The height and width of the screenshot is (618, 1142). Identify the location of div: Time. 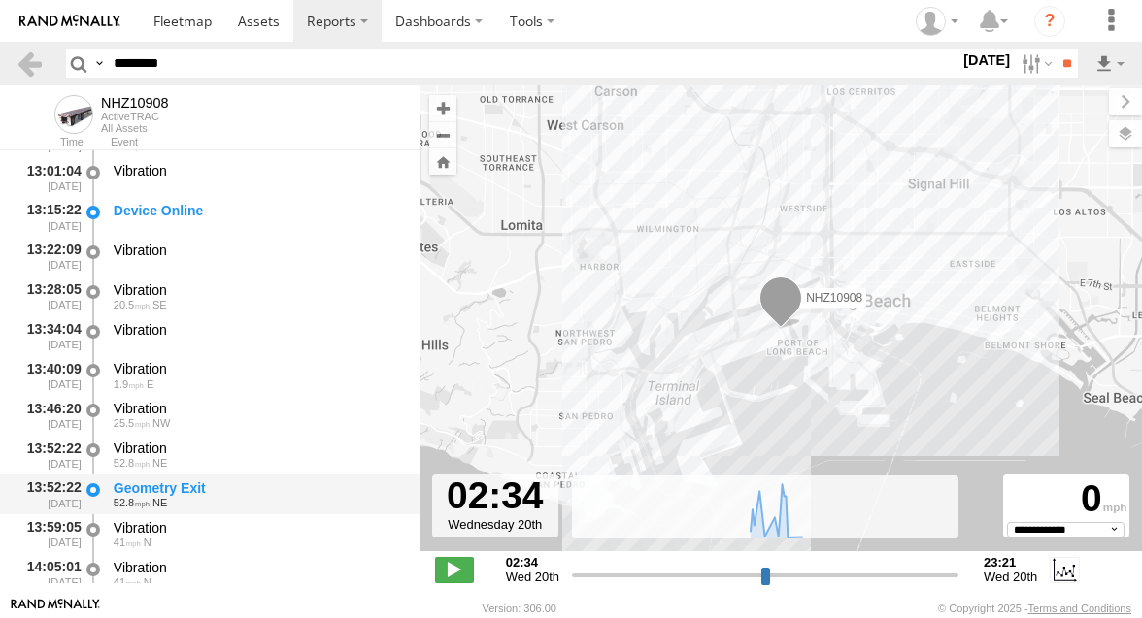
(50, 143).